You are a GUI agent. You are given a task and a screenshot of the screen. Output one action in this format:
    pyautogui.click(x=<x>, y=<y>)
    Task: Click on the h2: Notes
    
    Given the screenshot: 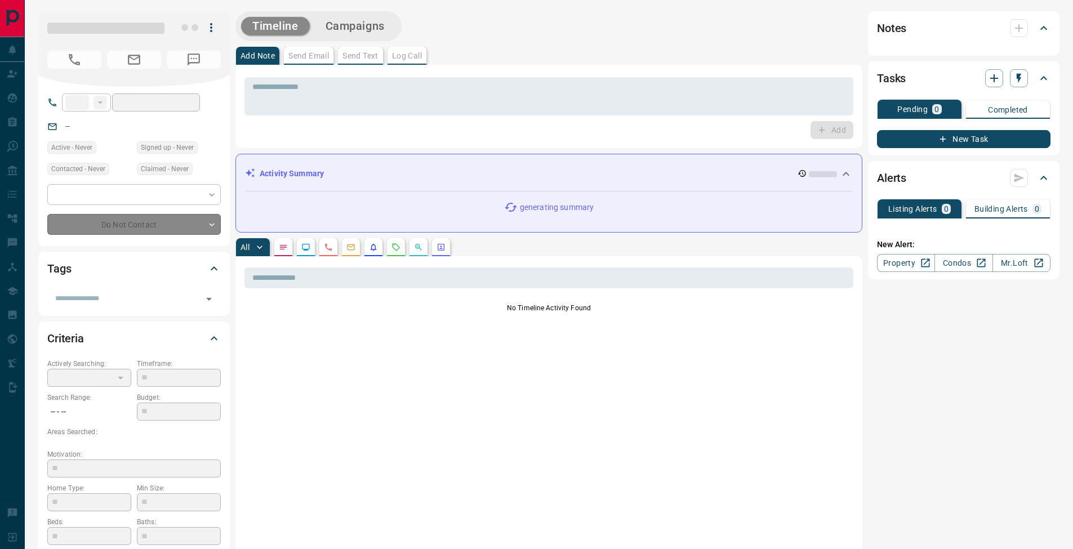 What is the action you would take?
    pyautogui.click(x=892, y=28)
    